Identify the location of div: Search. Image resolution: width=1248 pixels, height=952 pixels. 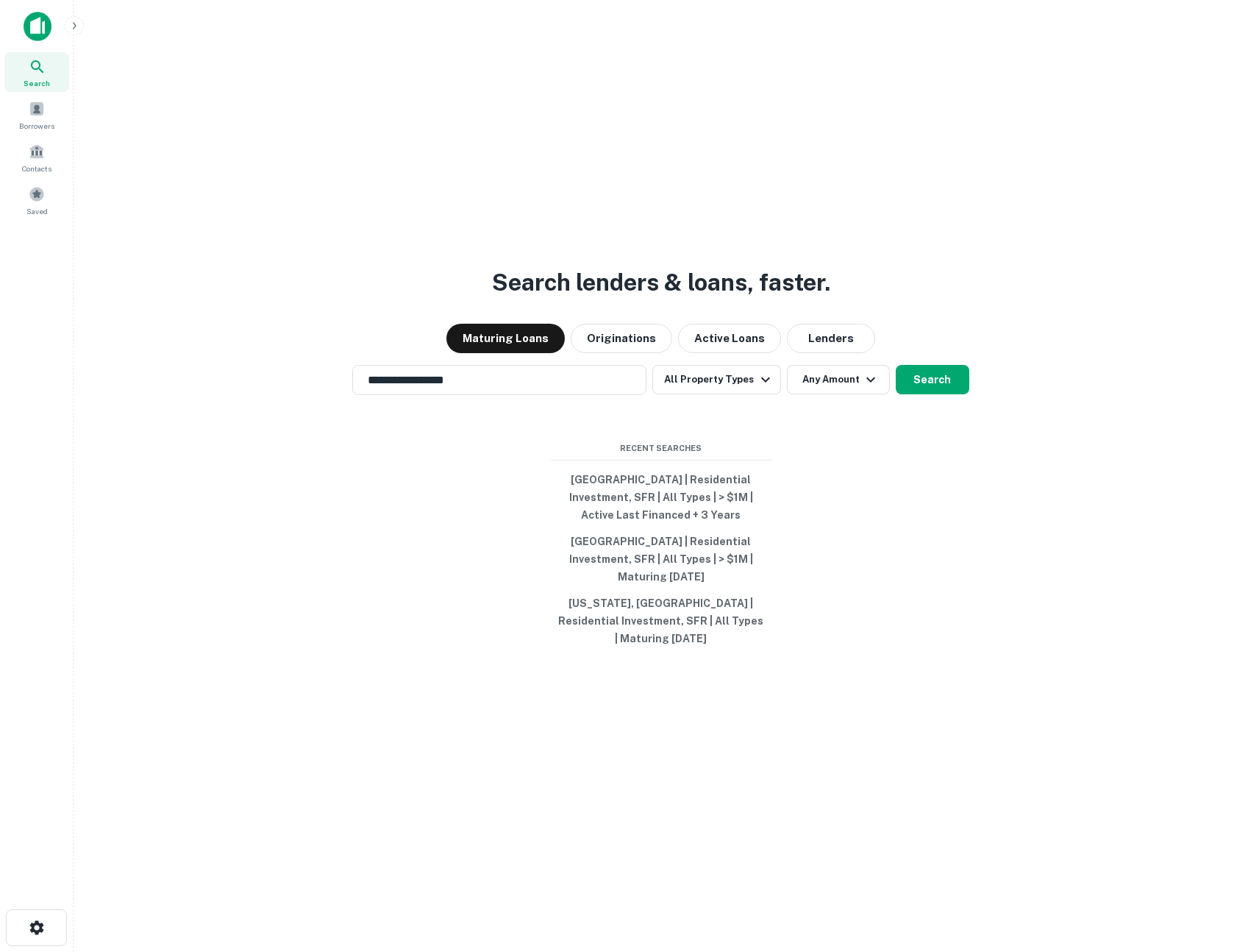
(37, 72).